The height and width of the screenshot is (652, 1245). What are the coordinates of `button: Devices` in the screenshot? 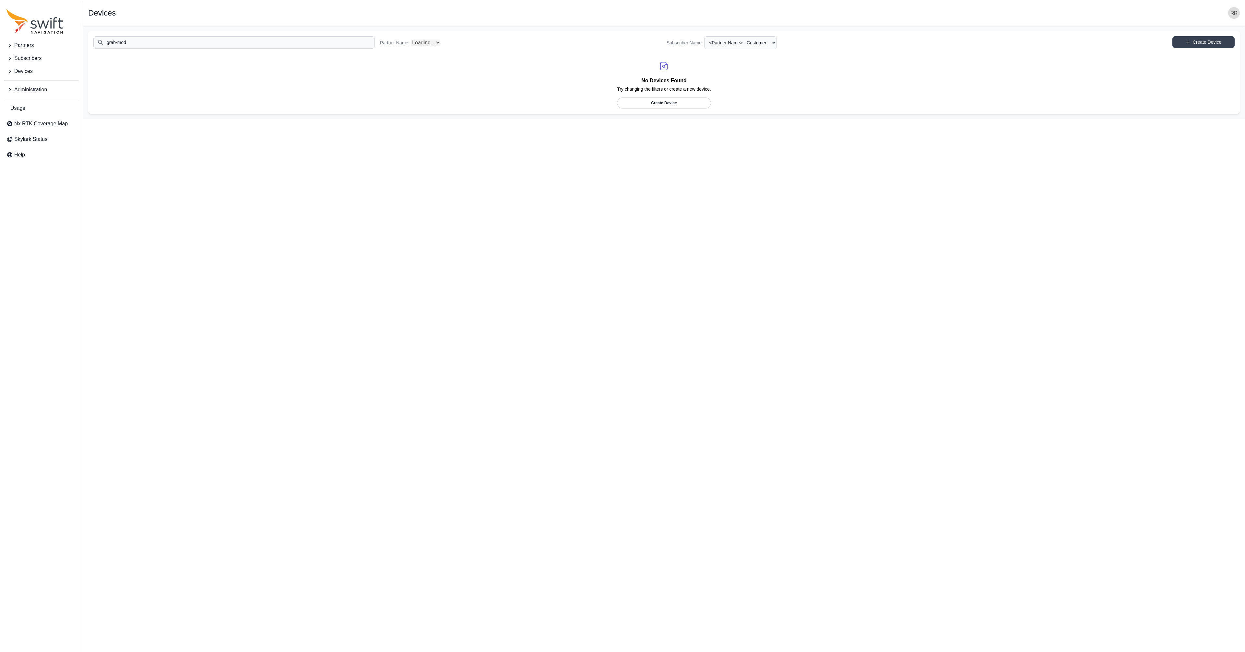 It's located at (41, 71).